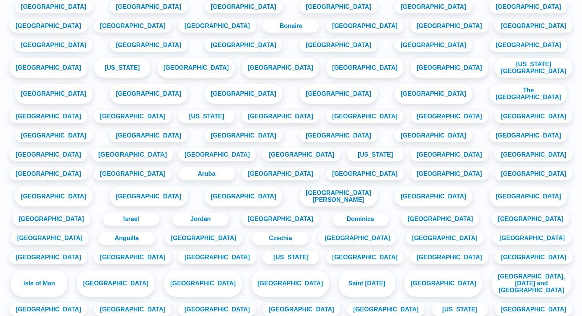 Image resolution: width=582 pixels, height=316 pixels. Describe the element at coordinates (127, 238) in the screenshot. I see `a: Anguilla` at that location.